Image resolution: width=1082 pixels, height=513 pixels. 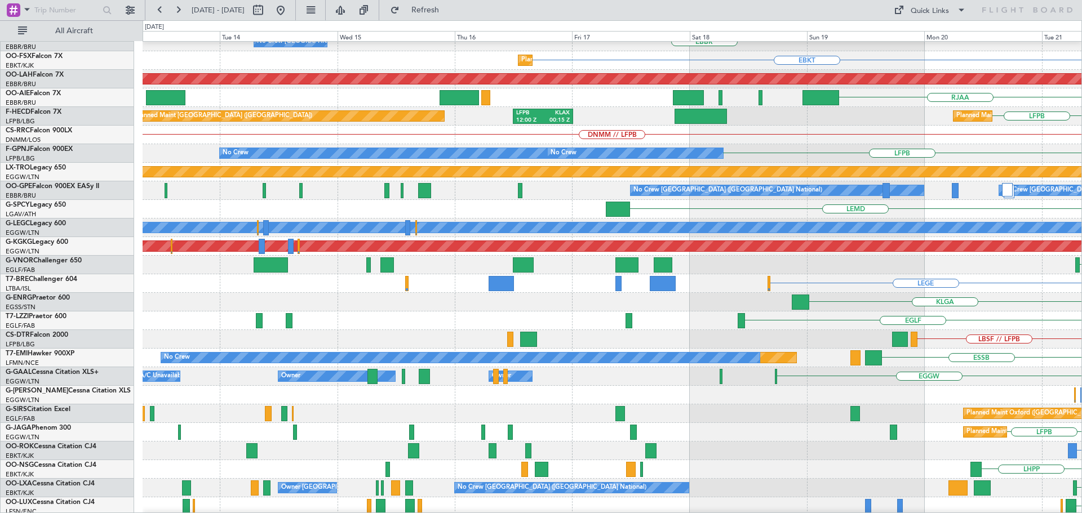 I want to click on div: Sun 19, so click(x=866, y=36).